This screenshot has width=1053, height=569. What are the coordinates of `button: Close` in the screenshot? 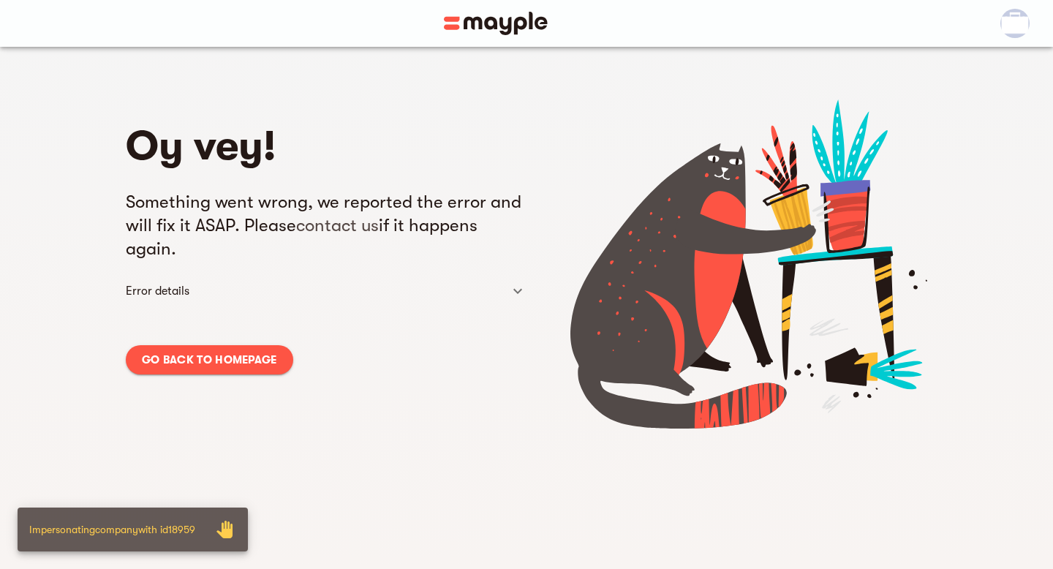 It's located at (225, 530).